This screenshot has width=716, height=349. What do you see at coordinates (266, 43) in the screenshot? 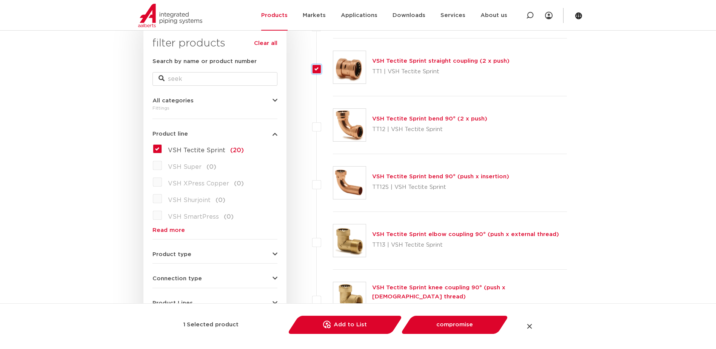
I see `a: Clear all` at bounding box center [266, 43].